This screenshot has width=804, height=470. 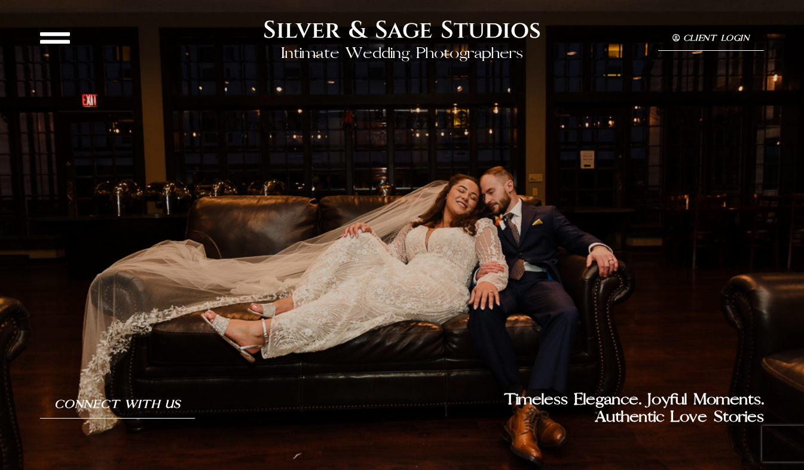 What do you see at coordinates (117, 405) in the screenshot?
I see `a: Connect With Us` at bounding box center [117, 405].